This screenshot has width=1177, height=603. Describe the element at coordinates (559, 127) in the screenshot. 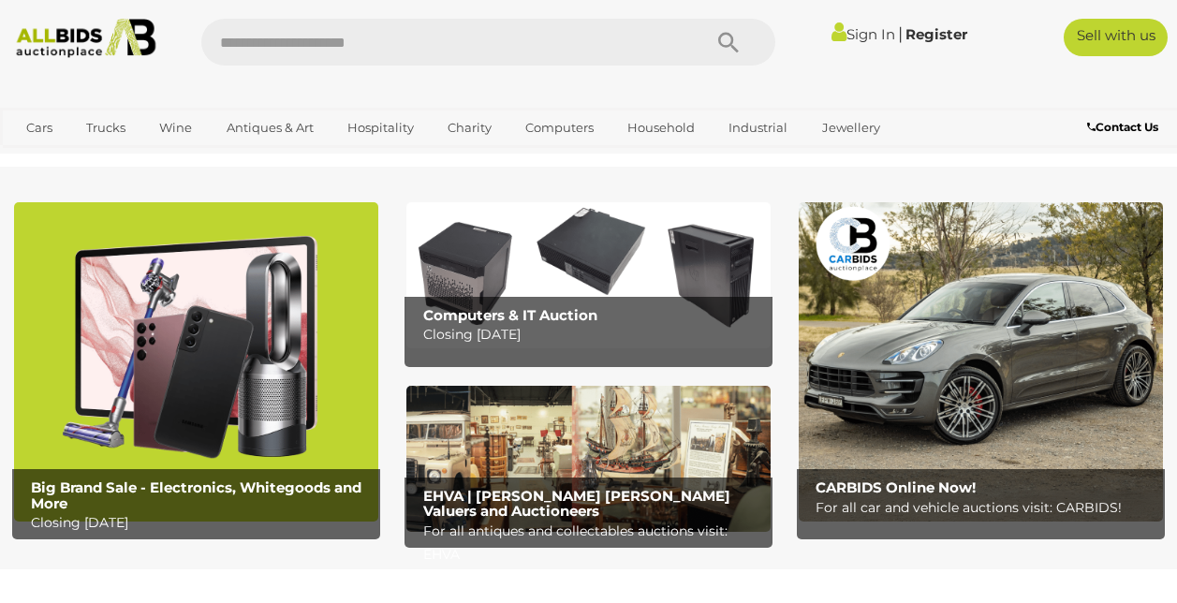

I see `a: Computers` at that location.